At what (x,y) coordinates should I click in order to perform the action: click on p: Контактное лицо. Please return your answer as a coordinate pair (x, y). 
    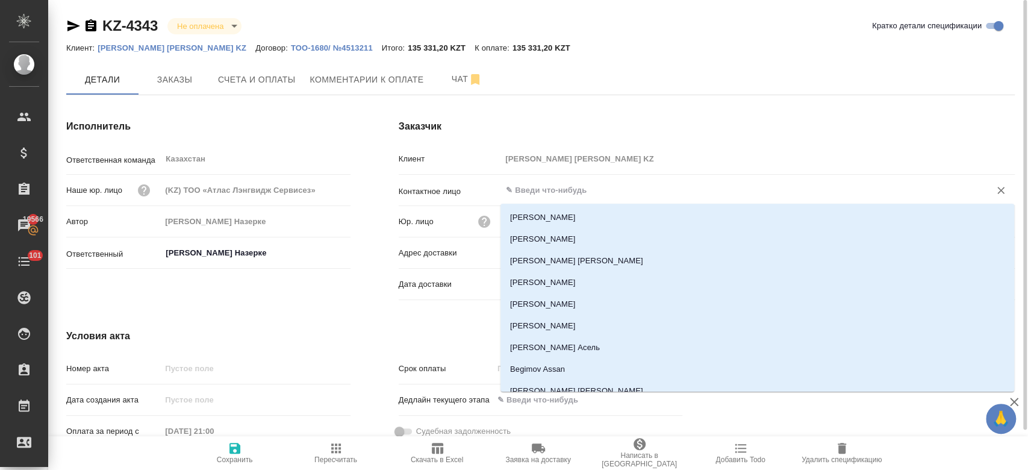
    Looking at the image, I should click on (450, 191).